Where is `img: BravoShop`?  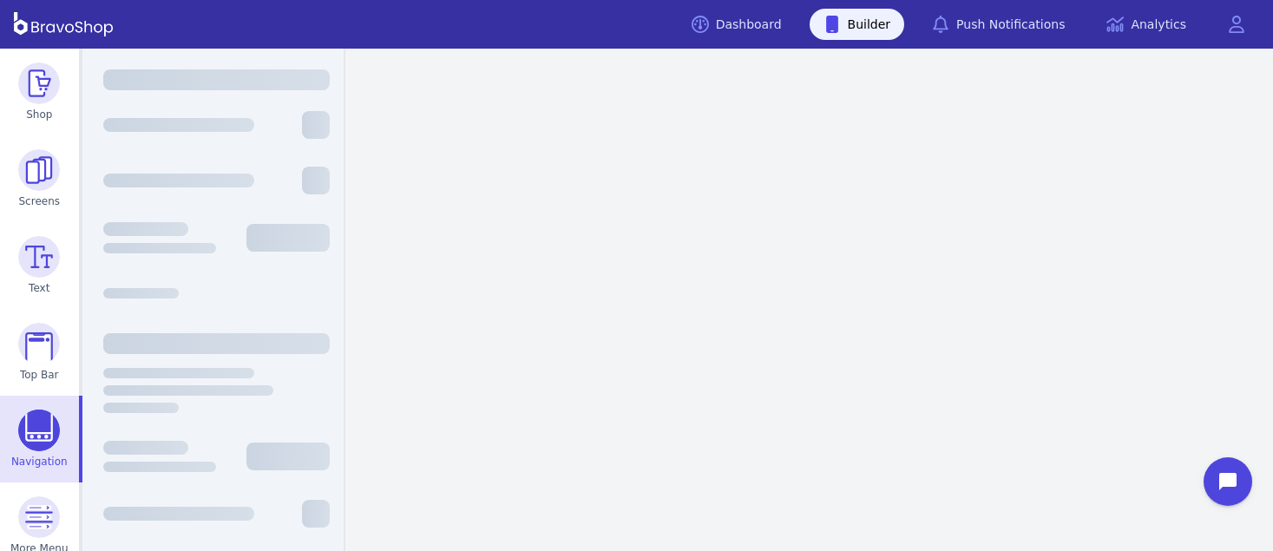 img: BravoShop is located at coordinates (63, 24).